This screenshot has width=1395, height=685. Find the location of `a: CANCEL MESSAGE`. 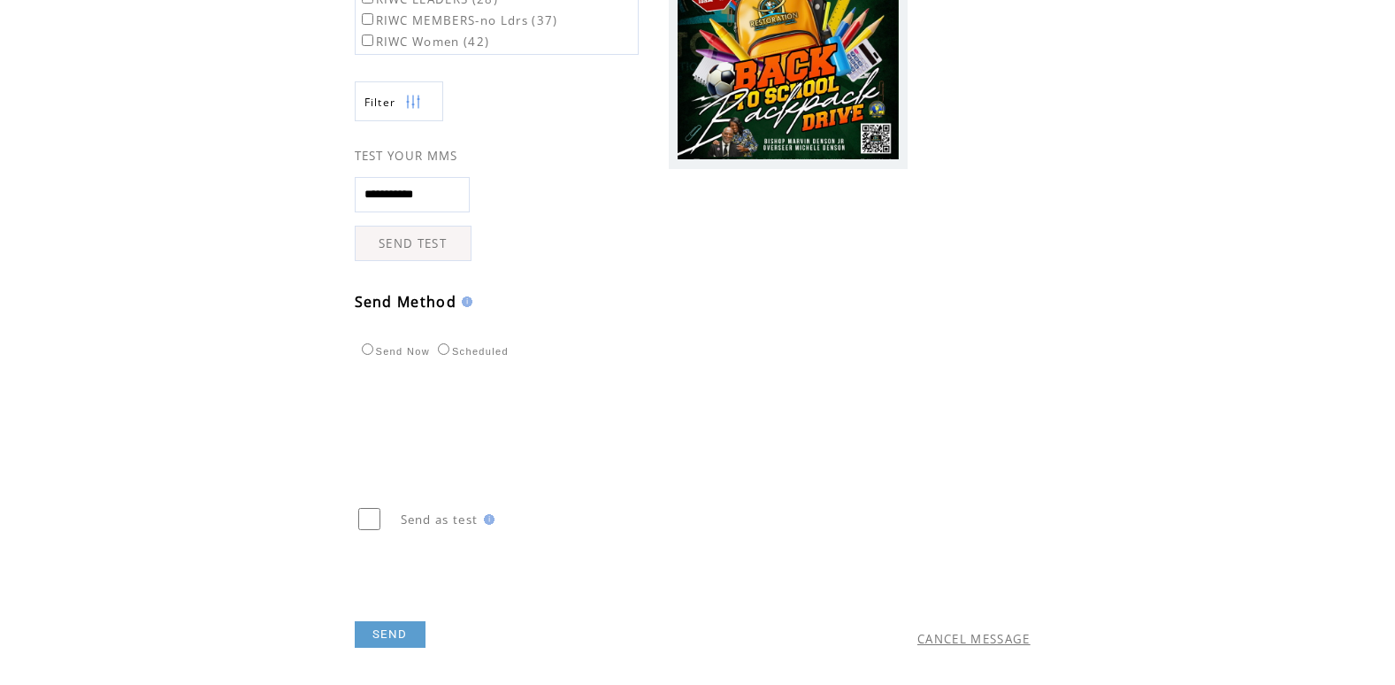

a: CANCEL MESSAGE is located at coordinates (974, 639).